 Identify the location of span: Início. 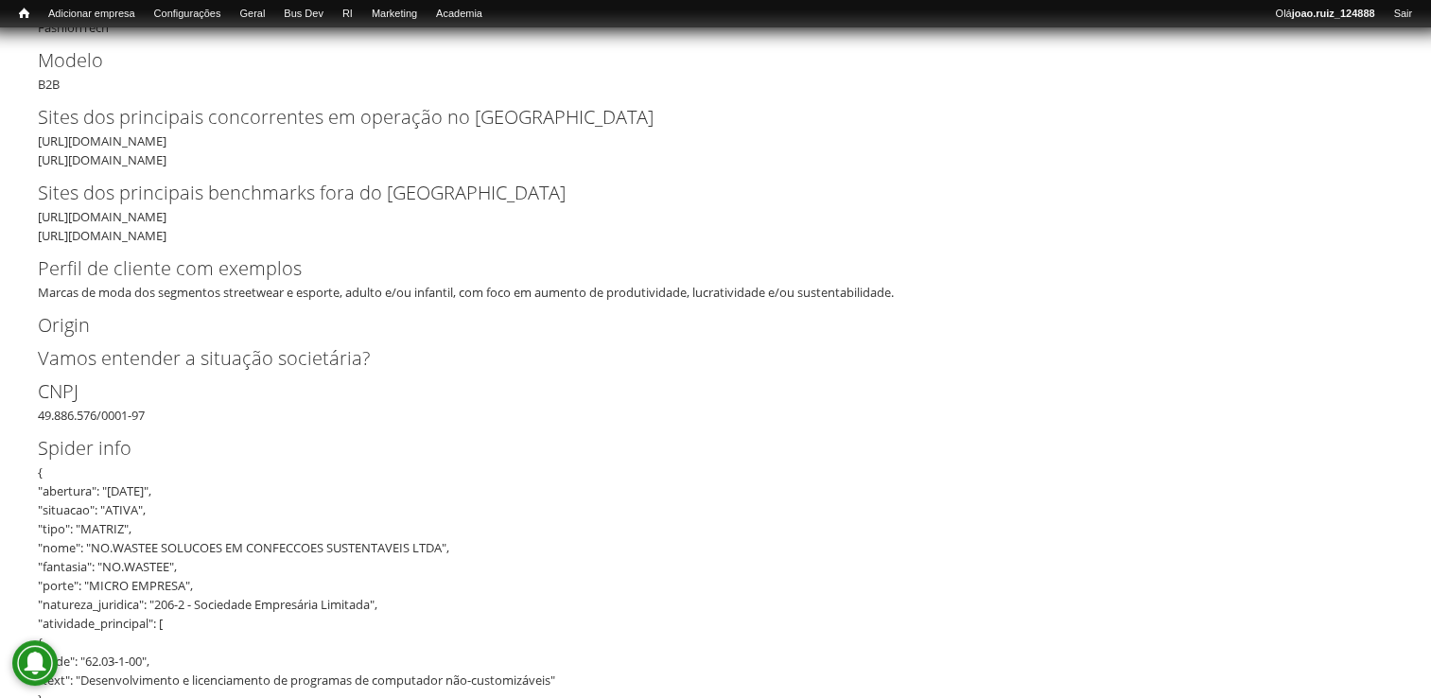
(24, 13).